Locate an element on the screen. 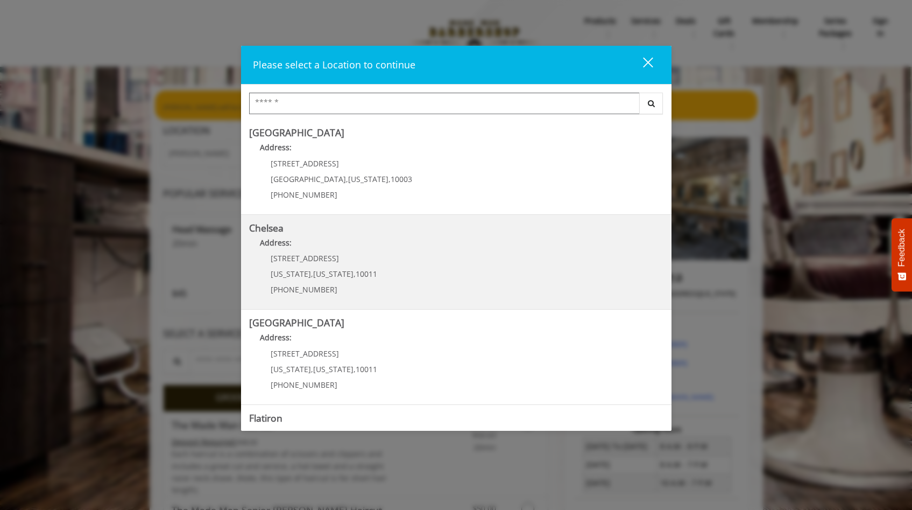 The width and height of the screenshot is (912, 510). span: Please select a Location to continue is located at coordinates (334, 65).